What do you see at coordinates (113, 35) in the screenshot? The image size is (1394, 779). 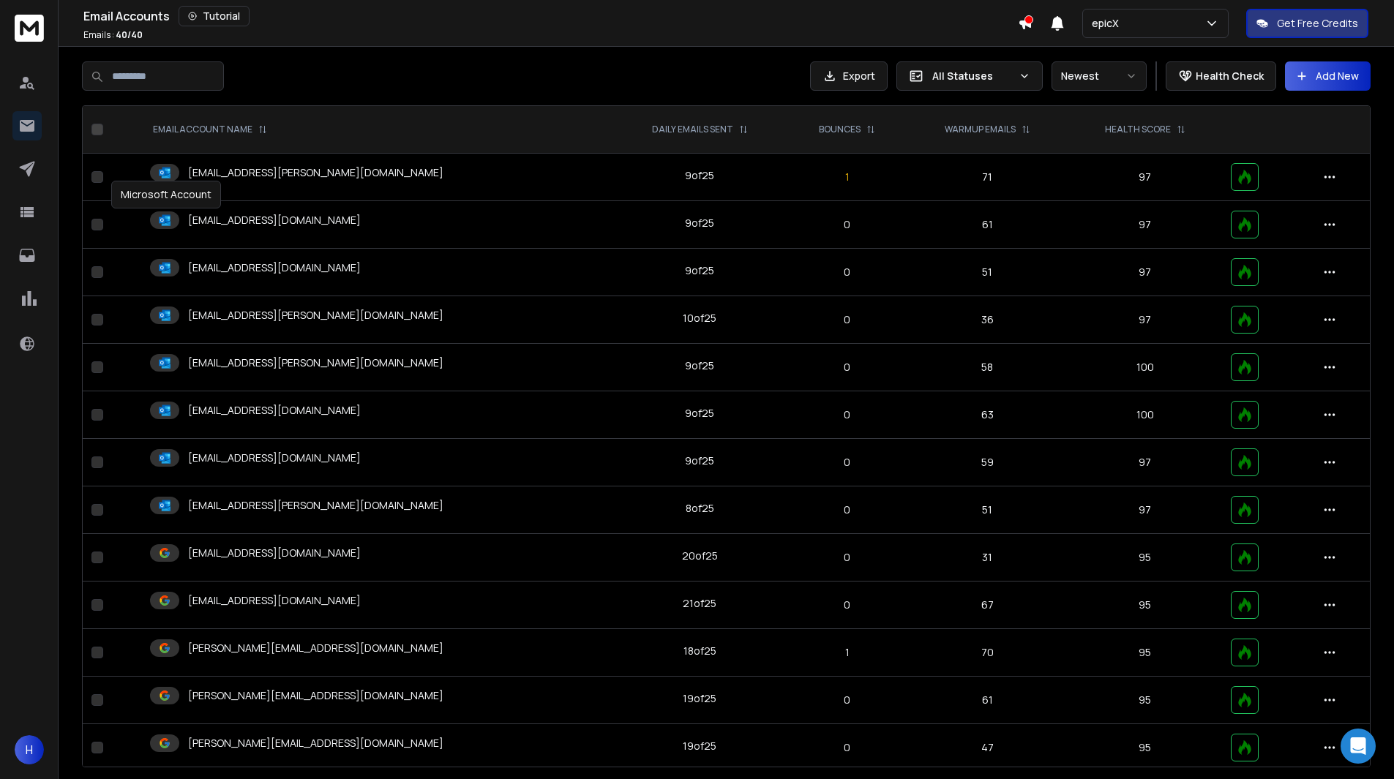 I see `p: Emails :` at bounding box center [113, 35].